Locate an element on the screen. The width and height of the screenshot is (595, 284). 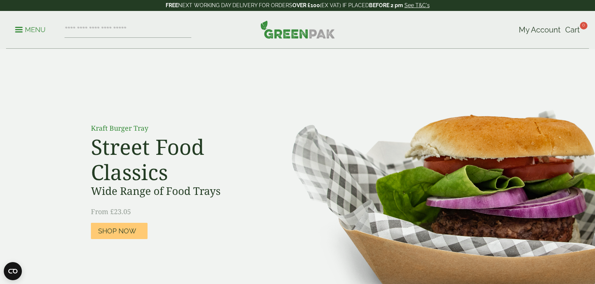
span: 0 is located at coordinates (583, 26).